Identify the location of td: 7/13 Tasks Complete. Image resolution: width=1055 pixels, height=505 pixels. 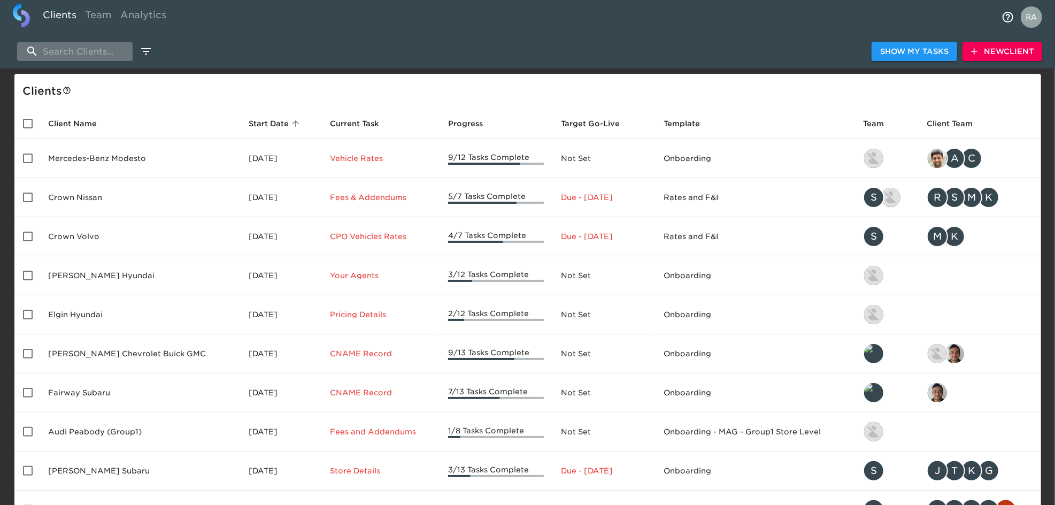
(496, 393).